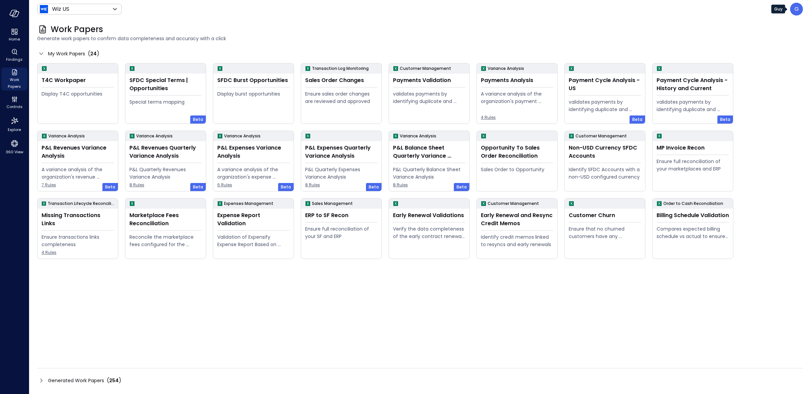 The width and height of the screenshot is (811, 394). What do you see at coordinates (341, 98) in the screenshot?
I see `div: Ensure sales order changes are reviewed and approved` at bounding box center [341, 98].